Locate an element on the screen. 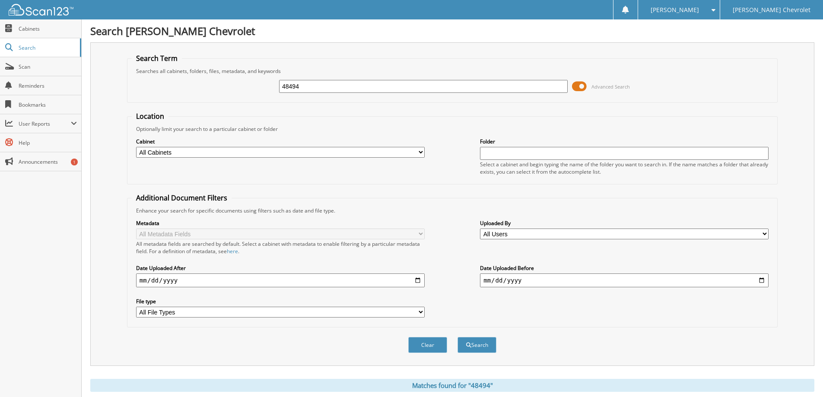 Image resolution: width=823 pixels, height=397 pixels. legend: Additional Document Filters is located at coordinates (181, 198).